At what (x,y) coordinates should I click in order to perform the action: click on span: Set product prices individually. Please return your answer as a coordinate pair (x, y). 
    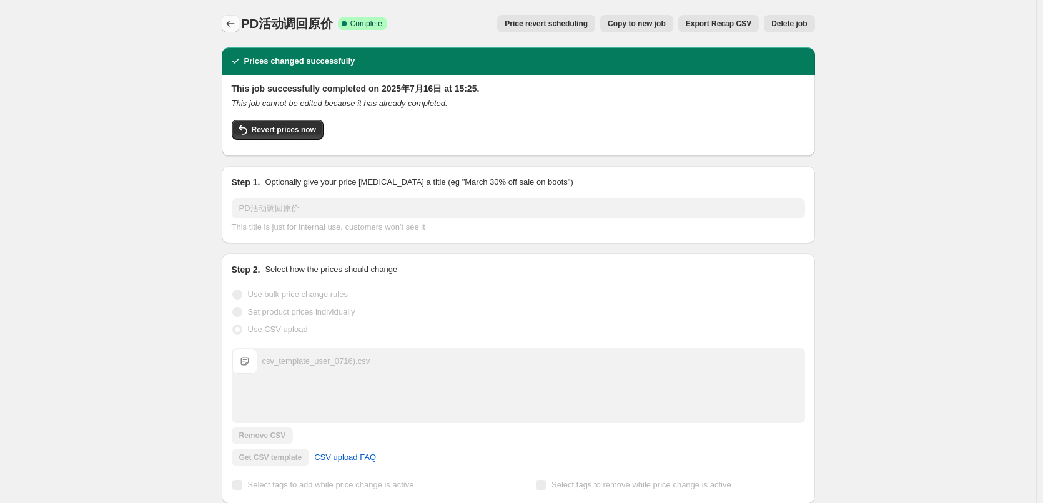
    Looking at the image, I should click on (302, 312).